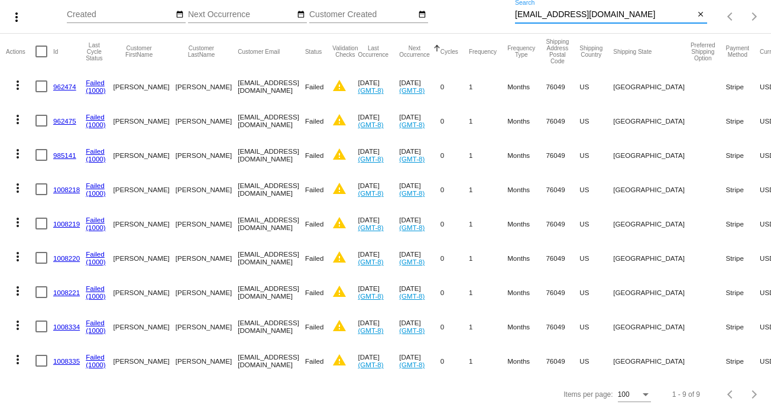  Describe the element at coordinates (700, 15) in the screenshot. I see `button: Clear` at that location.